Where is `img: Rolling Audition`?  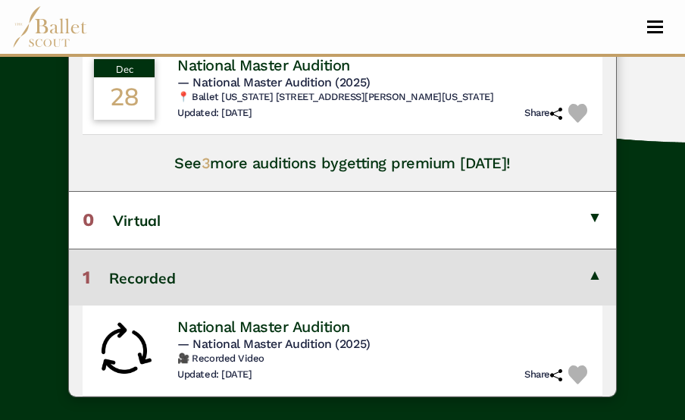
img: Rolling Audition is located at coordinates (124, 351).